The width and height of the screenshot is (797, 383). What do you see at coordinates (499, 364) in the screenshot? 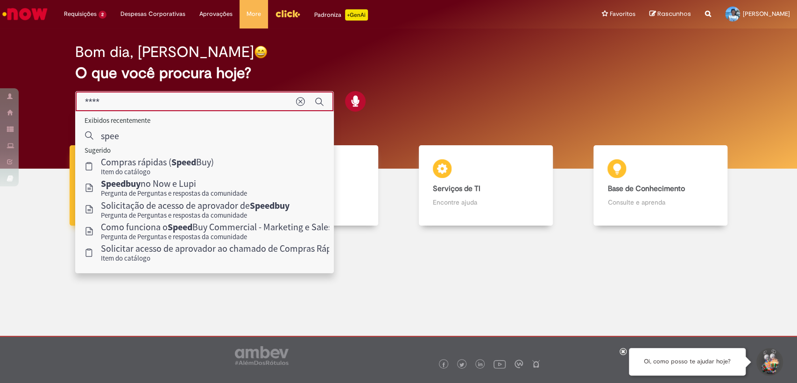
I see `img: logo_footer_youtube.png` at bounding box center [499, 364].